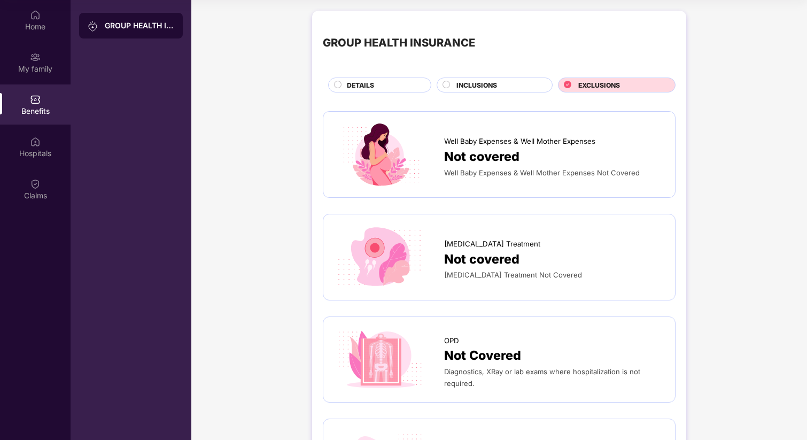  I want to click on img: svg+xml;base64,PHN2ZyBpZD0iQ2xhaW0iIHhtbG5zPSJodHRwOi8vd3d3LnczLm9yZy8yMDAwL3N2ZyIgd2lkdGg9IjIwIi..., so click(35, 184).